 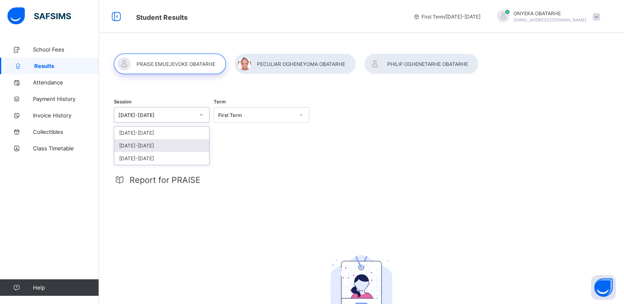 I want to click on span: School Fees, so click(x=66, y=49).